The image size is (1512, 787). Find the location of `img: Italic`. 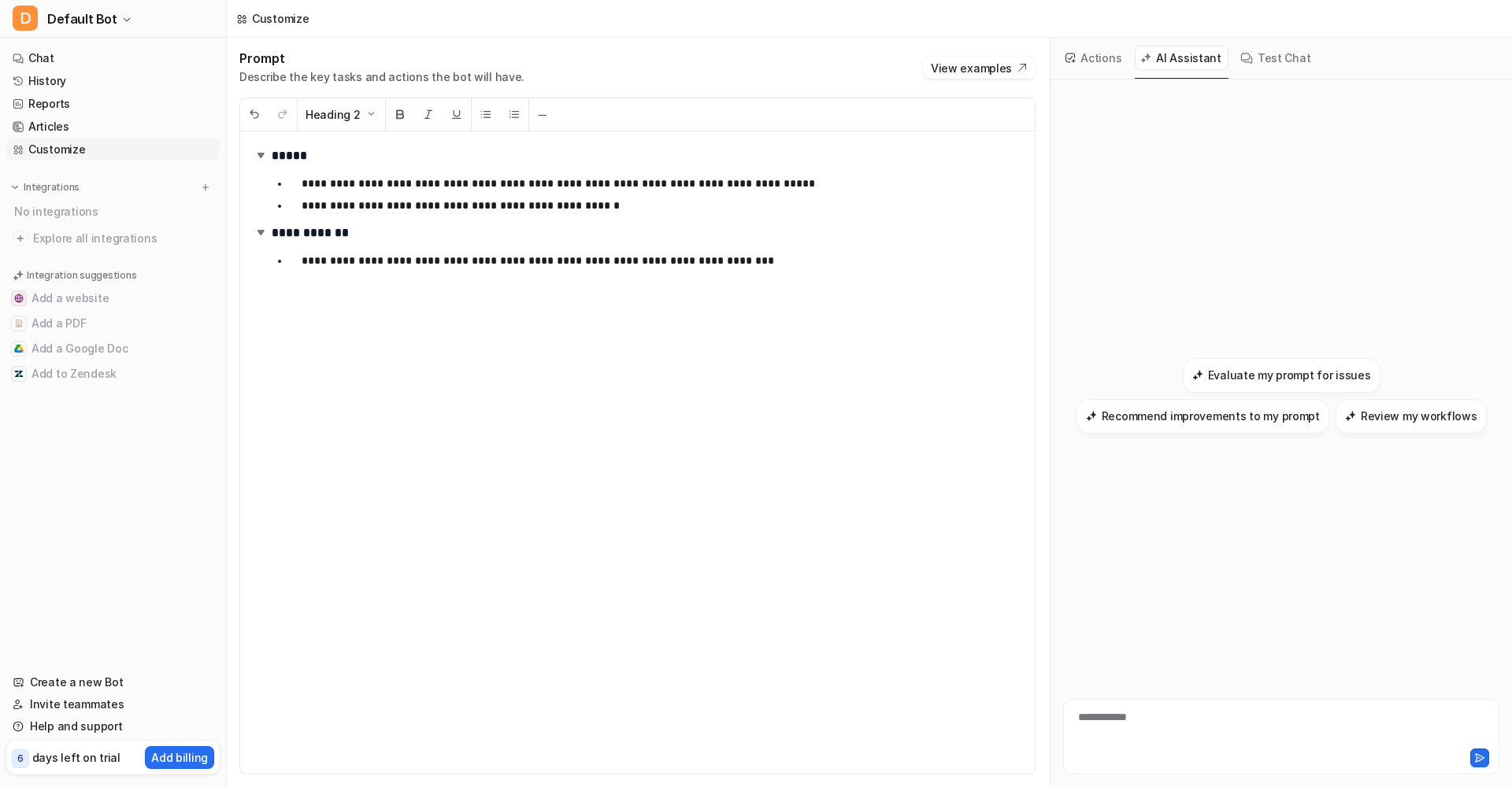

img: Italic is located at coordinates (428, 114).